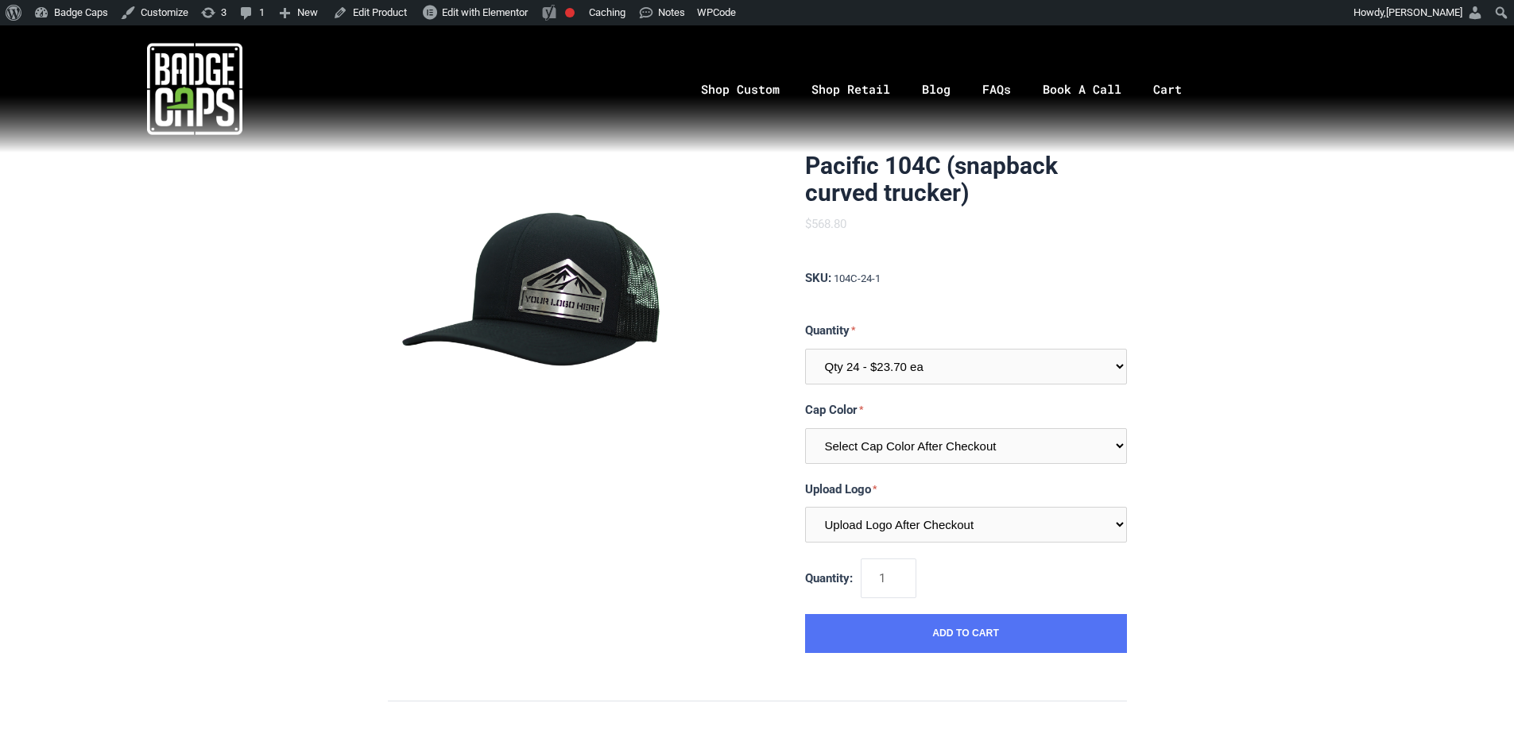 The image size is (1514, 730). What do you see at coordinates (740, 89) in the screenshot?
I see `a: Shop Custom` at bounding box center [740, 89].